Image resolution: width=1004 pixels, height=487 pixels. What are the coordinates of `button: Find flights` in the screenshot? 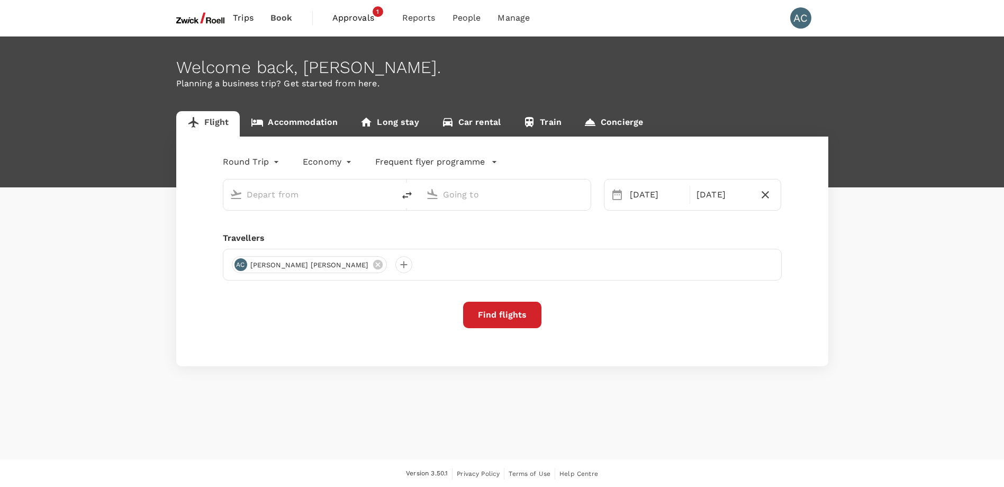 It's located at (502, 315).